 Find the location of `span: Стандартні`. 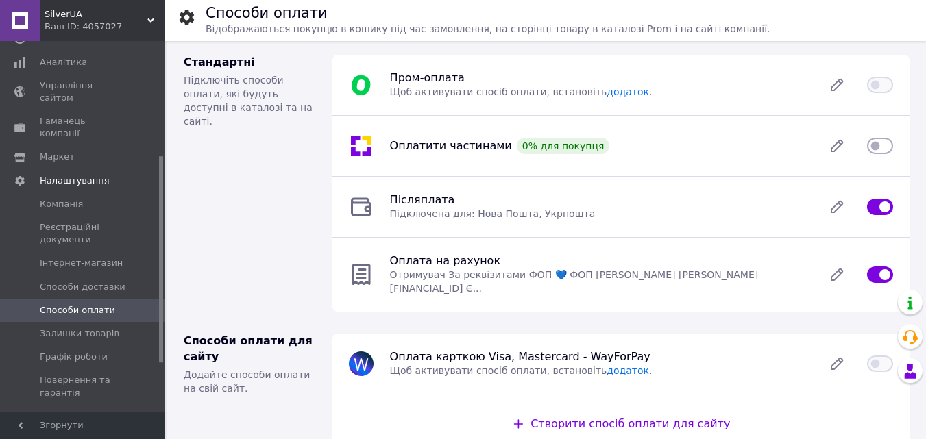

span: Стандартні is located at coordinates (219, 62).